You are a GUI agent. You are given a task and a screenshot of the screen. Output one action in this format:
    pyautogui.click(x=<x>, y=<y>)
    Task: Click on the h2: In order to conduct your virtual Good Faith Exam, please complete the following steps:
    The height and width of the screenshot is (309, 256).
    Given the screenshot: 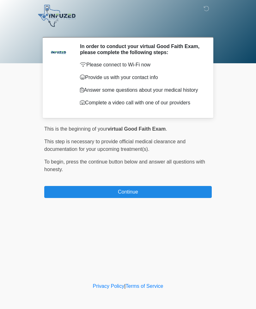 What is the action you would take?
    pyautogui.click(x=141, y=49)
    